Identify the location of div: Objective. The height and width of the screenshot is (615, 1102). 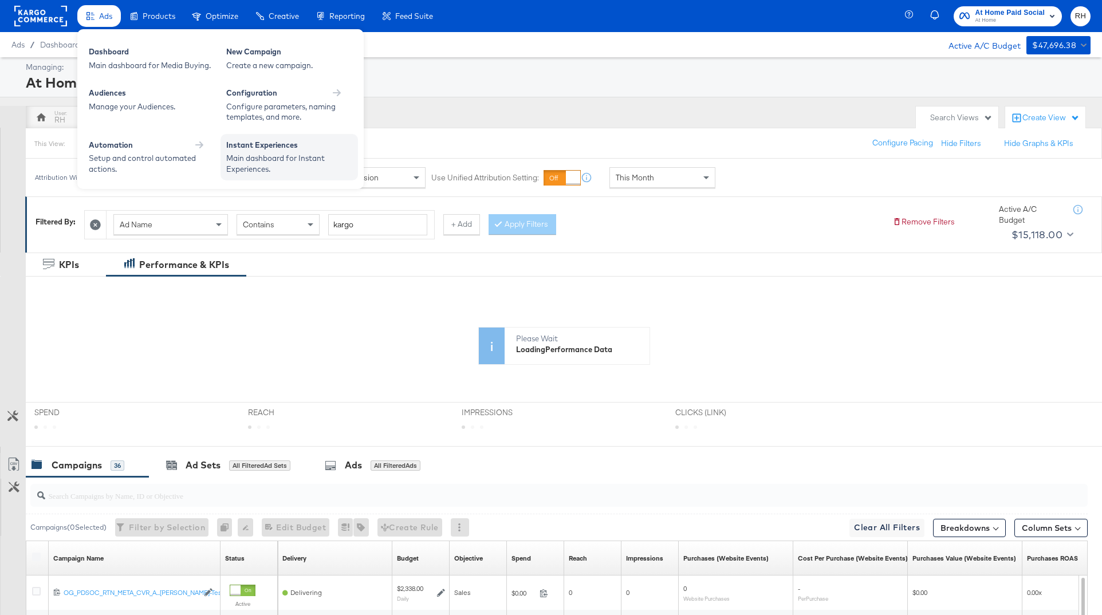
(468, 558).